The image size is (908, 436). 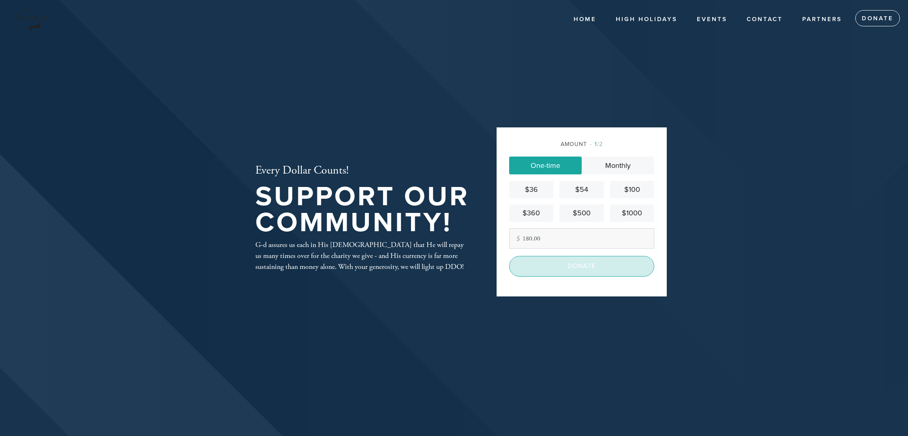 What do you see at coordinates (531, 213) in the screenshot?
I see `a: $360` at bounding box center [531, 213].